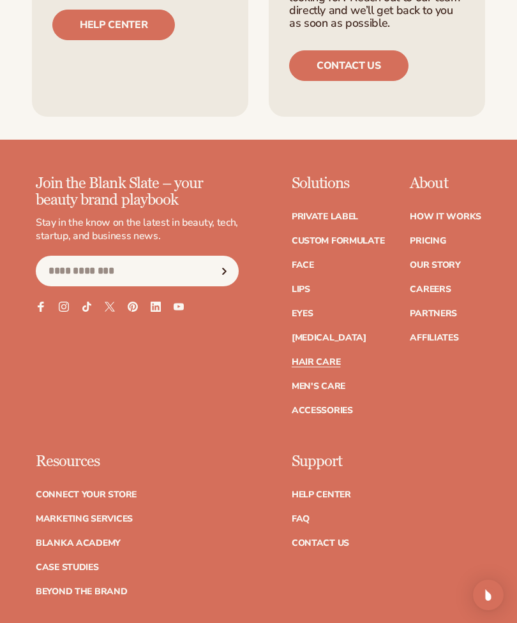 This screenshot has height=623, width=517. I want to click on a: Men's Care, so click(318, 386).